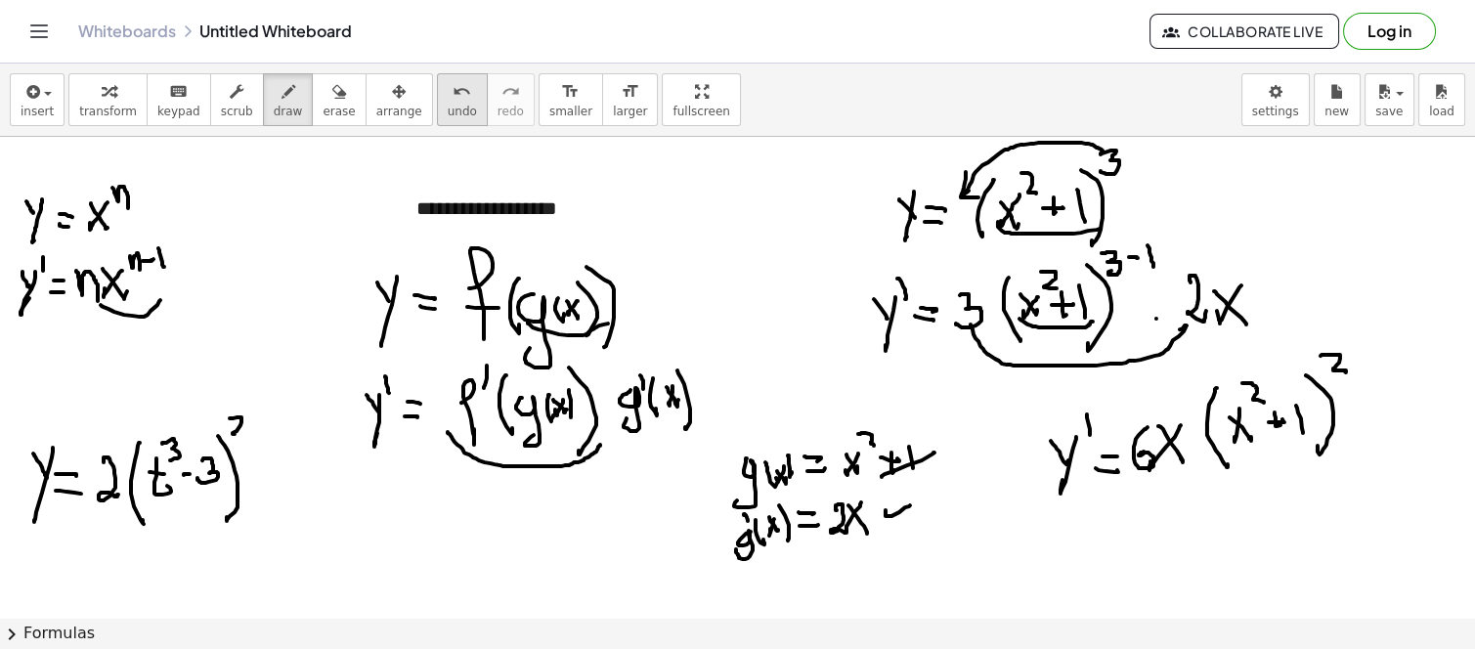 The height and width of the screenshot is (649, 1475). What do you see at coordinates (1336, 111) in the screenshot?
I see `span: new` at bounding box center [1336, 111].